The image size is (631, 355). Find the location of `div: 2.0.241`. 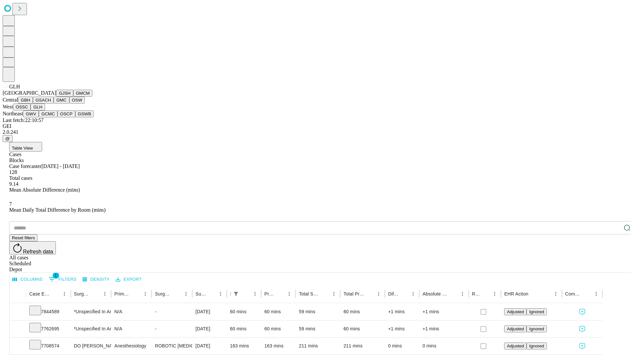

div: 2.0.241 is located at coordinates (316, 132).